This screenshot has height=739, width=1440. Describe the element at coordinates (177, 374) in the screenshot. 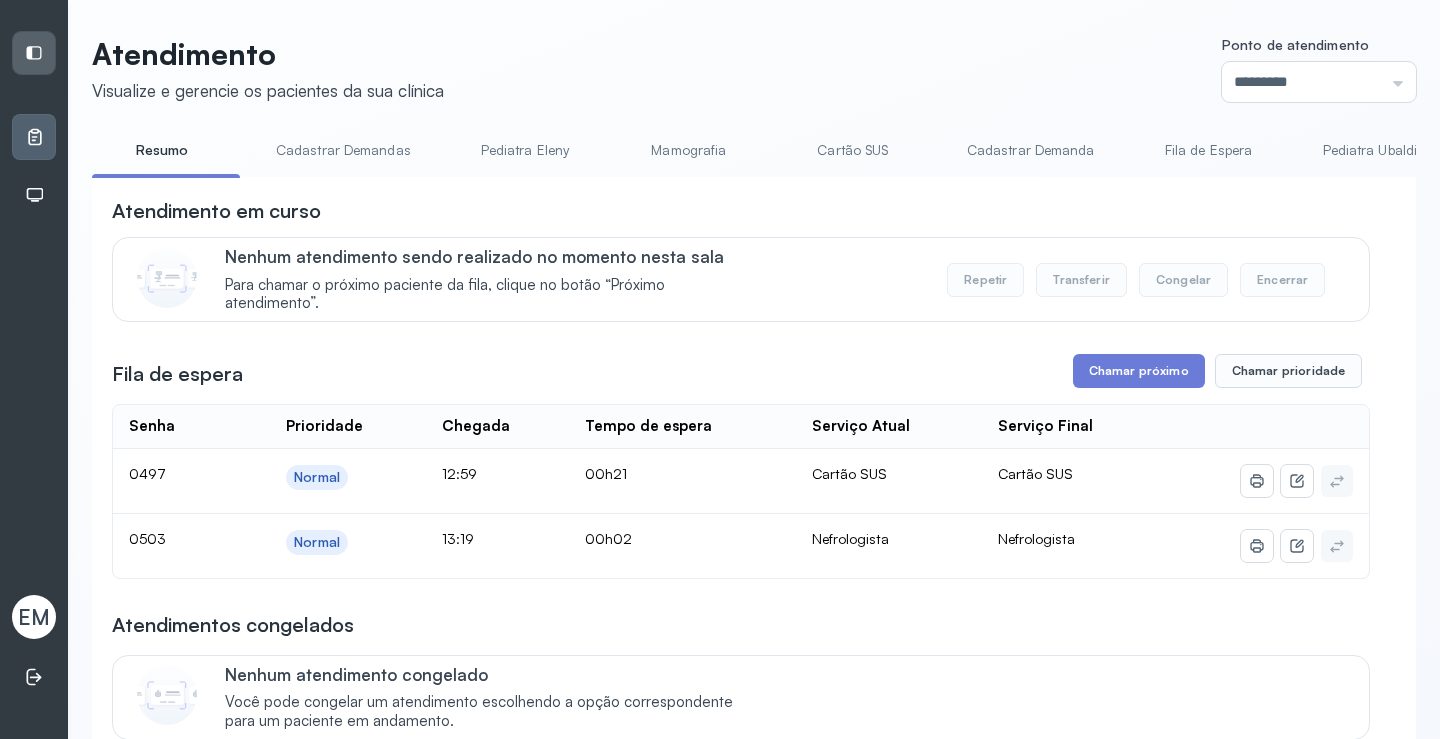

I see `h3: Fila de espera` at that location.